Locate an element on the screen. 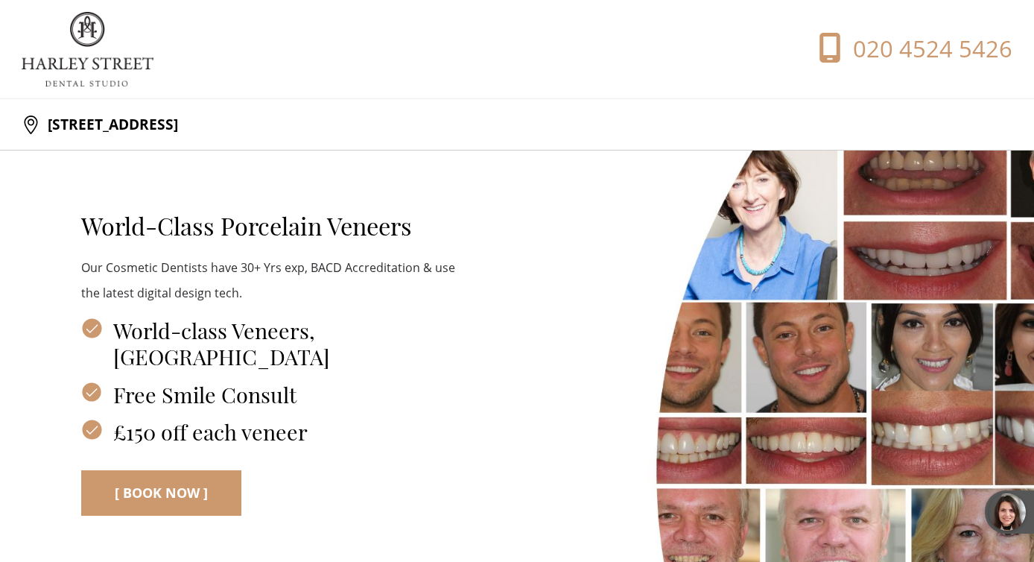 The image size is (1034, 562). a: 020 4524 5426 is located at coordinates (894, 49).